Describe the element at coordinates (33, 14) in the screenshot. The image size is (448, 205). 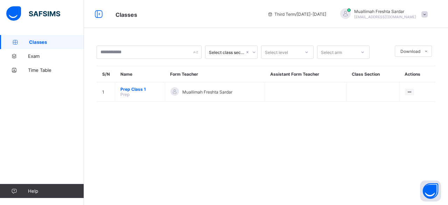
I see `img: safsims` at that location.